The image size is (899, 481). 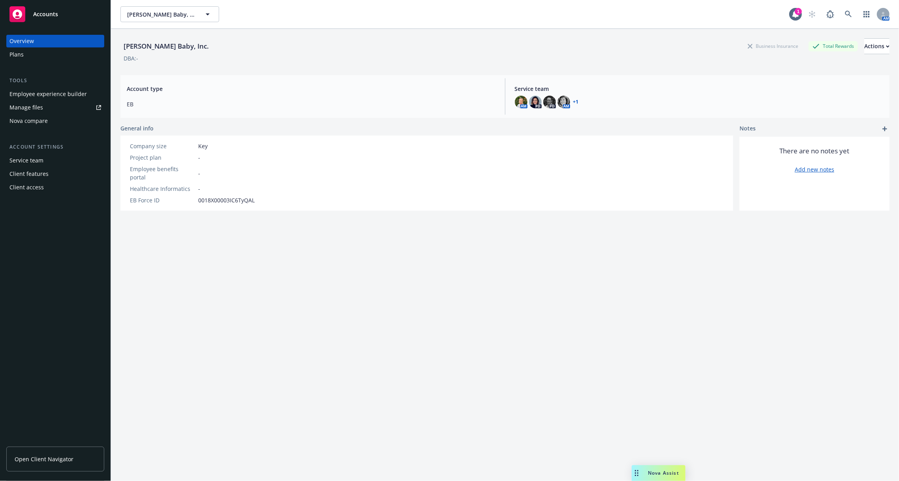 What do you see at coordinates (29, 174) in the screenshot?
I see `div: Client features` at bounding box center [29, 174].